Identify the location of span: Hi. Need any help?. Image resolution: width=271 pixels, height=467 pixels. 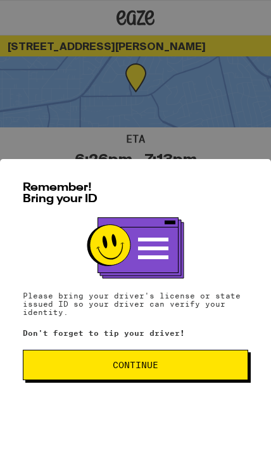
(56, 15).